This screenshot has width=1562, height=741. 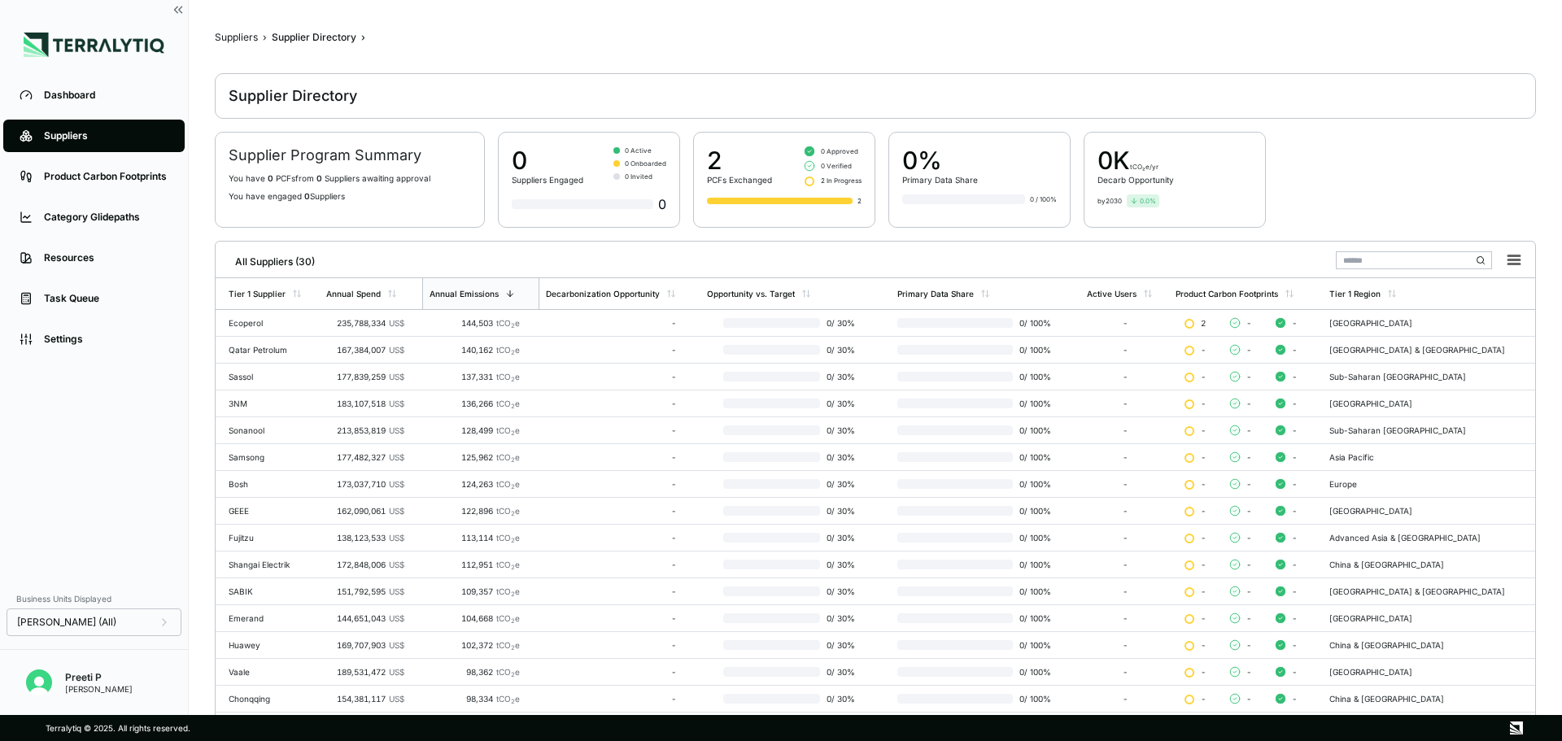 What do you see at coordinates (739, 180) in the screenshot?
I see `div: PCFs Exchanged` at bounding box center [739, 180].